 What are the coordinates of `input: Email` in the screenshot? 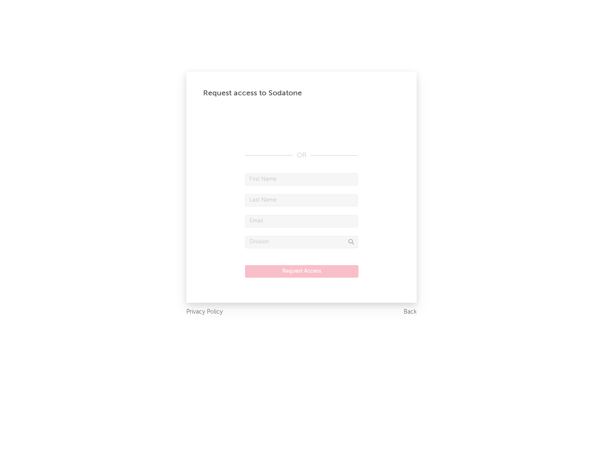 It's located at (301, 221).